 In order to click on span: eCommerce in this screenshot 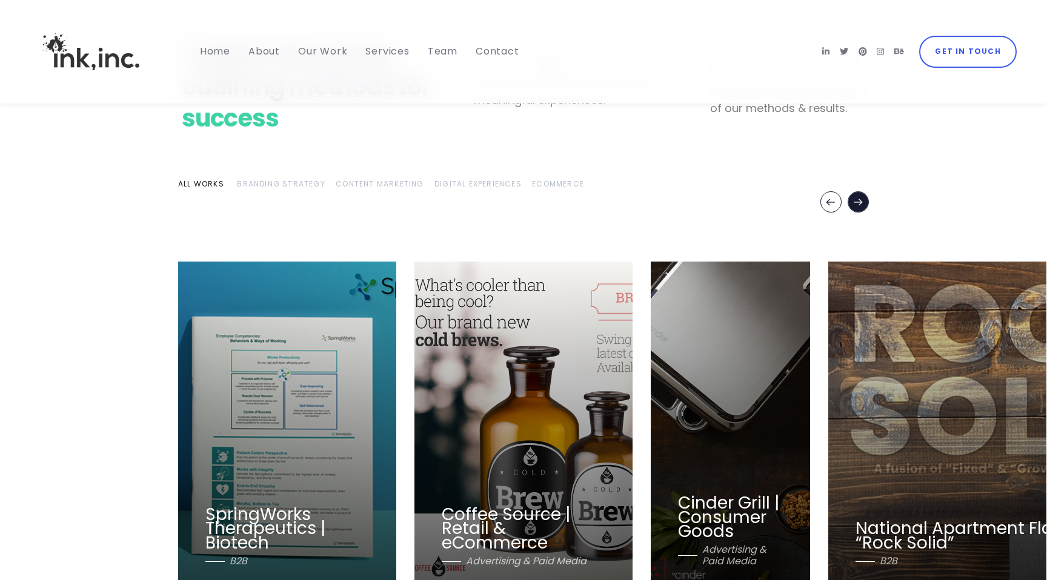, I will do `click(558, 184)`.